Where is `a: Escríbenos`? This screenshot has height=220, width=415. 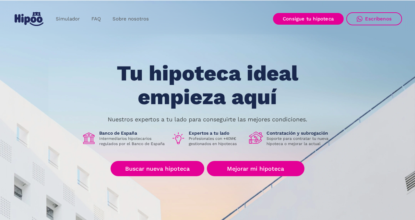 a: Escríbenos is located at coordinates (374, 19).